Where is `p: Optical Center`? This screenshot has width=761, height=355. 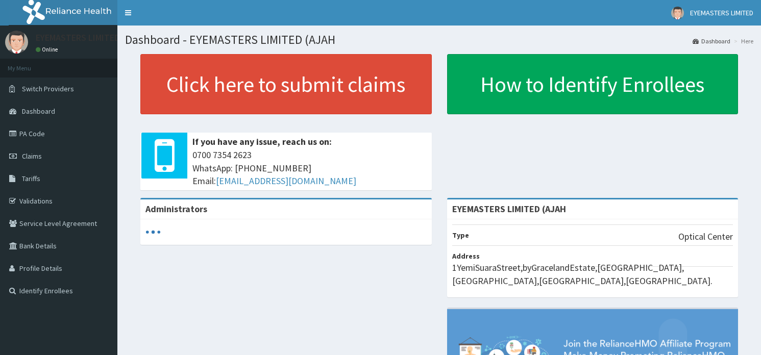 p: Optical Center is located at coordinates (706, 237).